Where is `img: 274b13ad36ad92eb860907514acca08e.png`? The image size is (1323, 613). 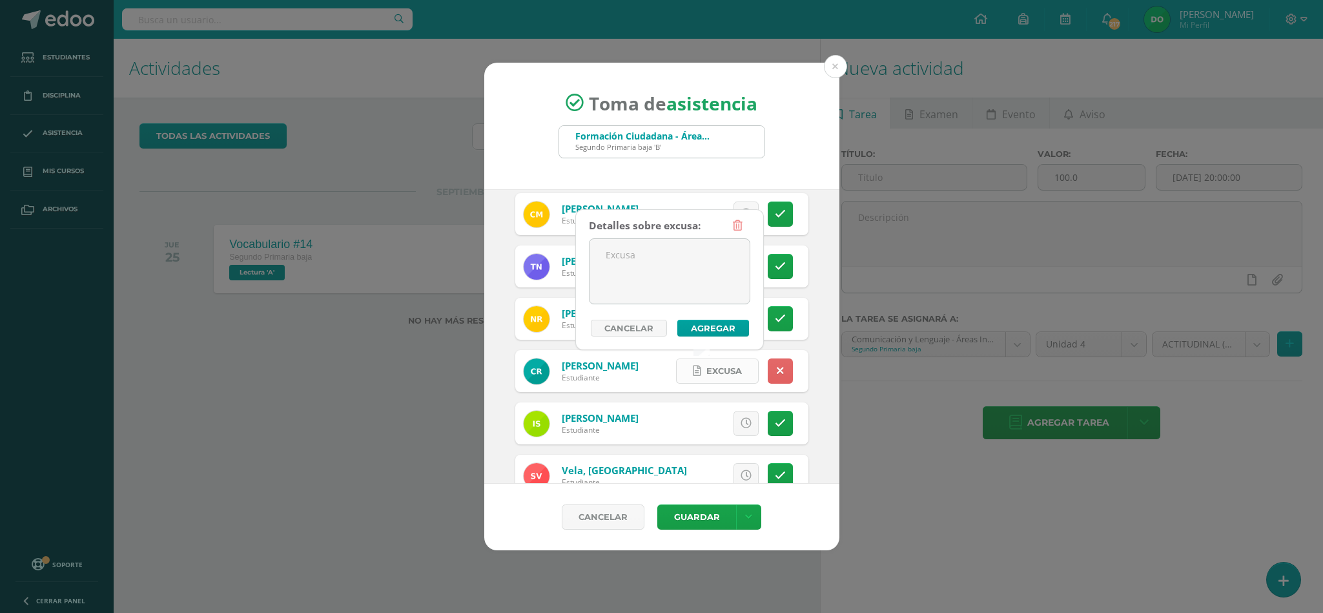 img: 274b13ad36ad92eb860907514acca08e.png is located at coordinates (537, 267).